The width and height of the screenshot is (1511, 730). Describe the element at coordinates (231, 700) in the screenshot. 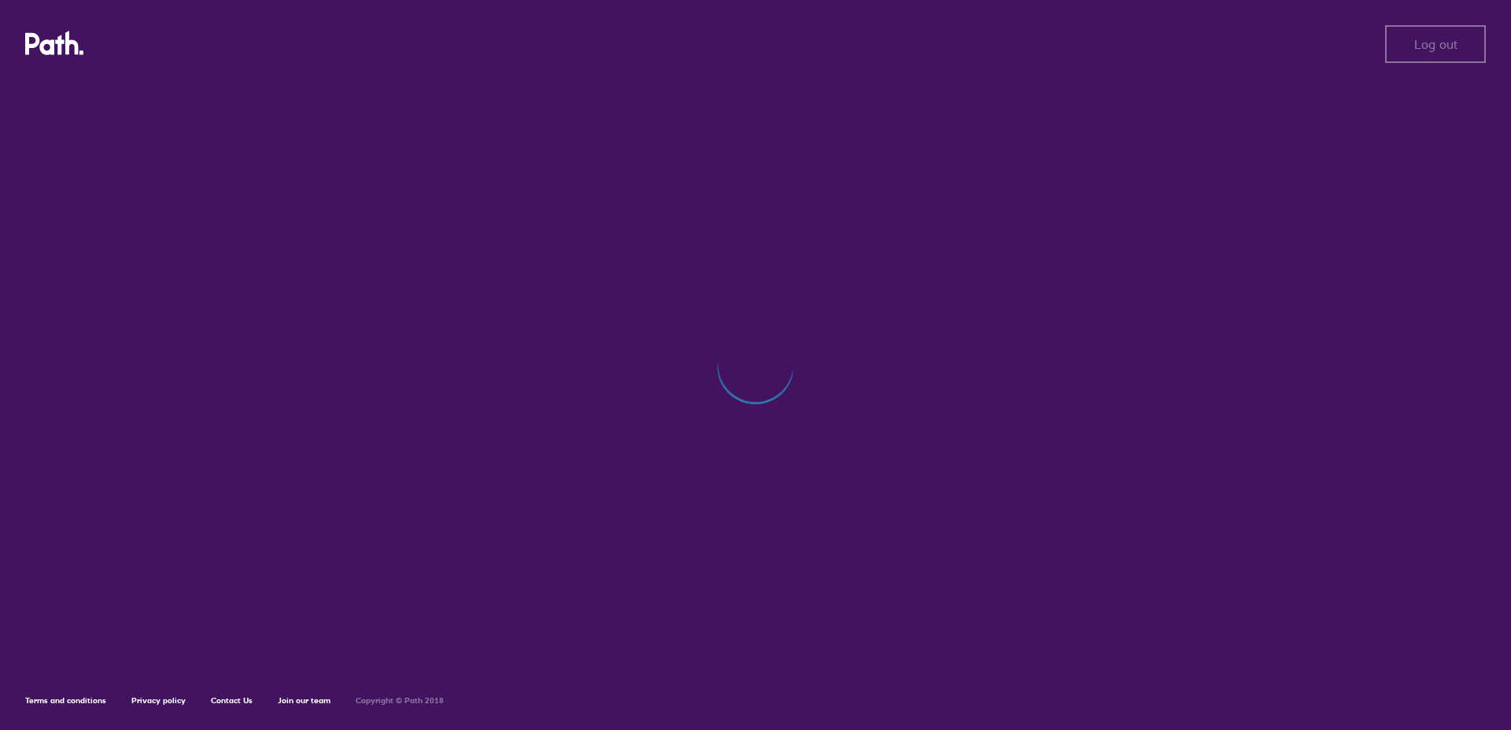

I see `a: Contact Us` at that location.